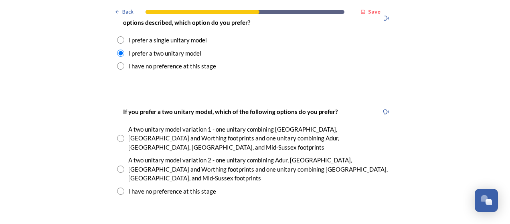  Describe the element at coordinates (128, 12) in the screenshot. I see `span: Back` at that location.